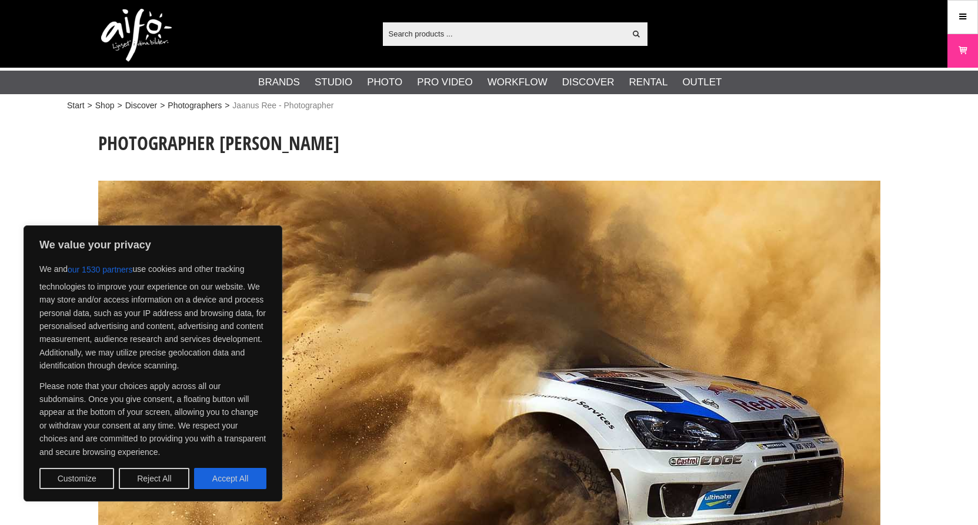  I want to click on a: Brands, so click(279, 82).